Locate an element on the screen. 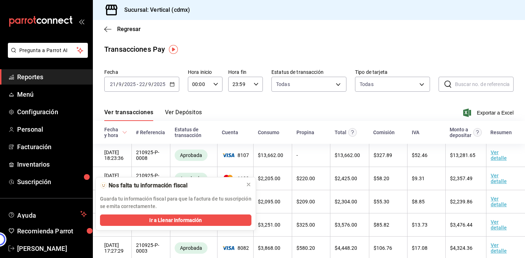  span: Recomienda Parrot is located at coordinates (52, 231).